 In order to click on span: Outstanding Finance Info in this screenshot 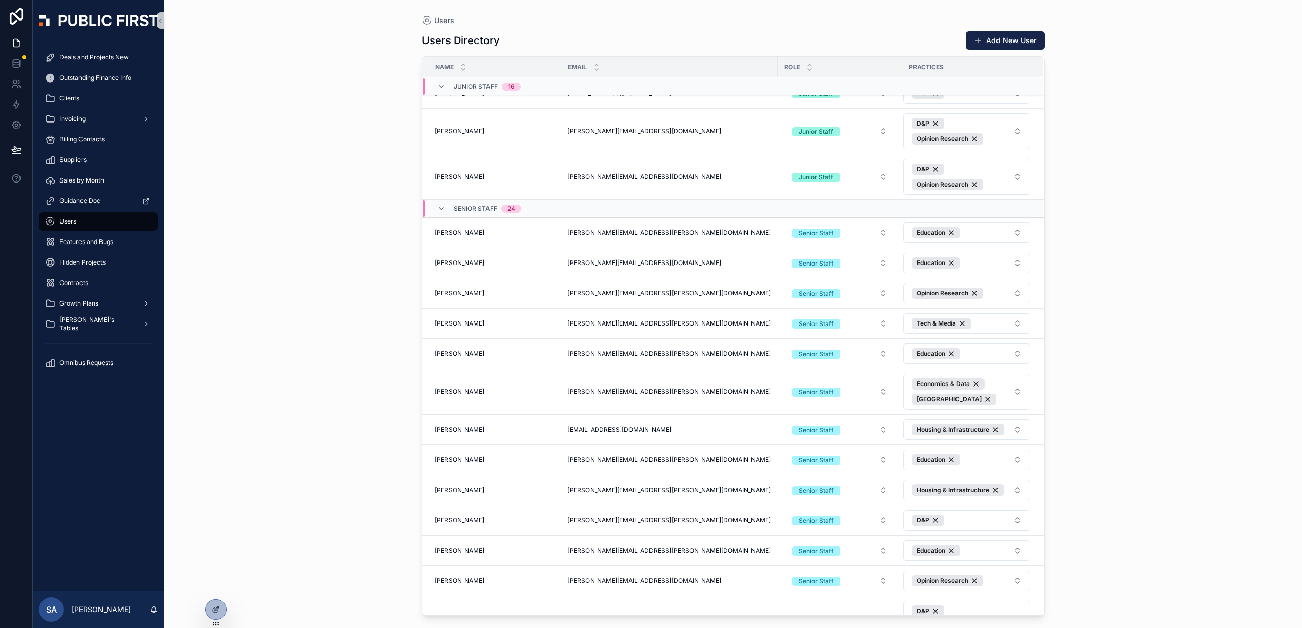, I will do `click(95, 78)`.